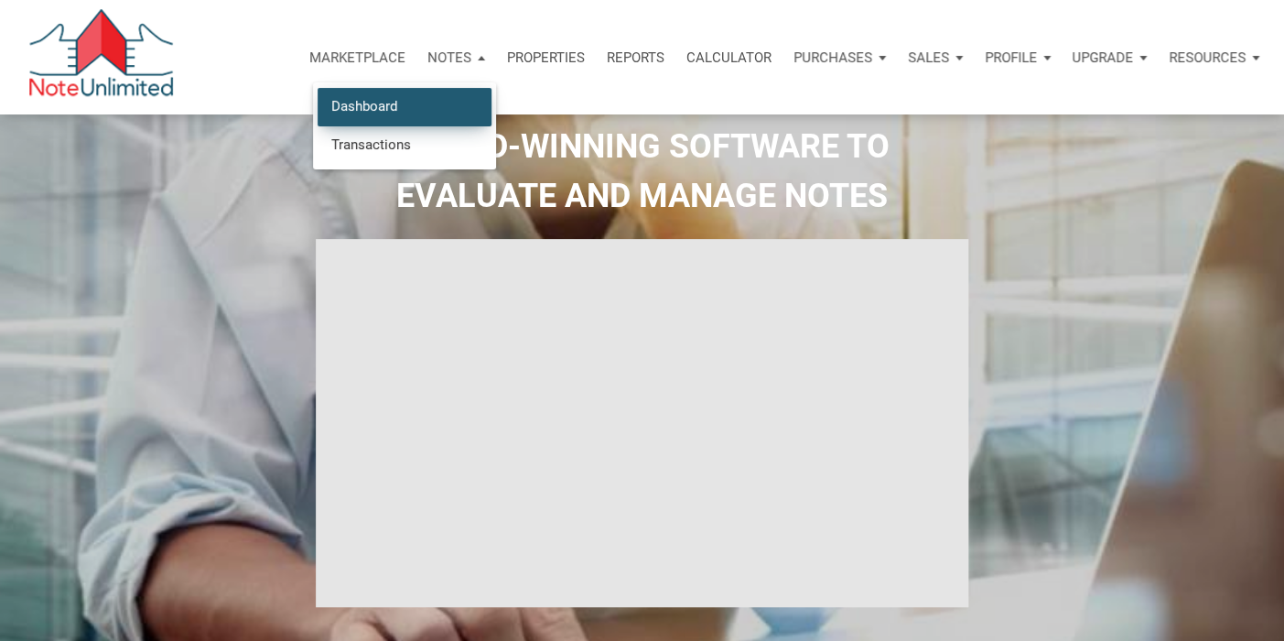 The height and width of the screenshot is (641, 1284). What do you see at coordinates (456, 58) in the screenshot?
I see `button: Notes` at bounding box center [456, 58].